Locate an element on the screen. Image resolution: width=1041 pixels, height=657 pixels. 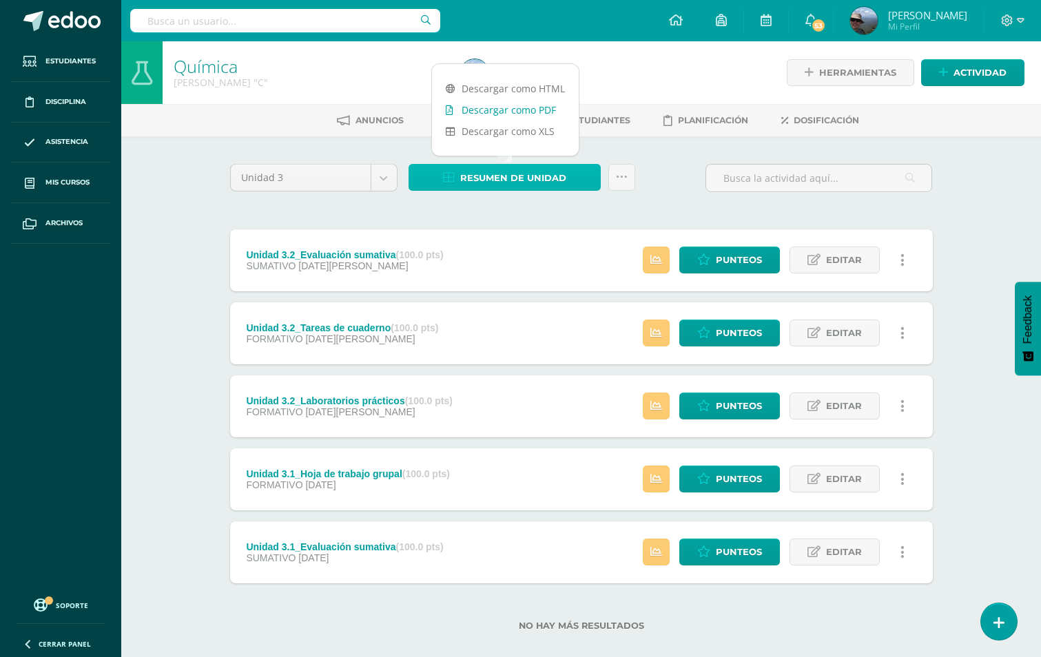
span: 53 is located at coordinates (819, 25).